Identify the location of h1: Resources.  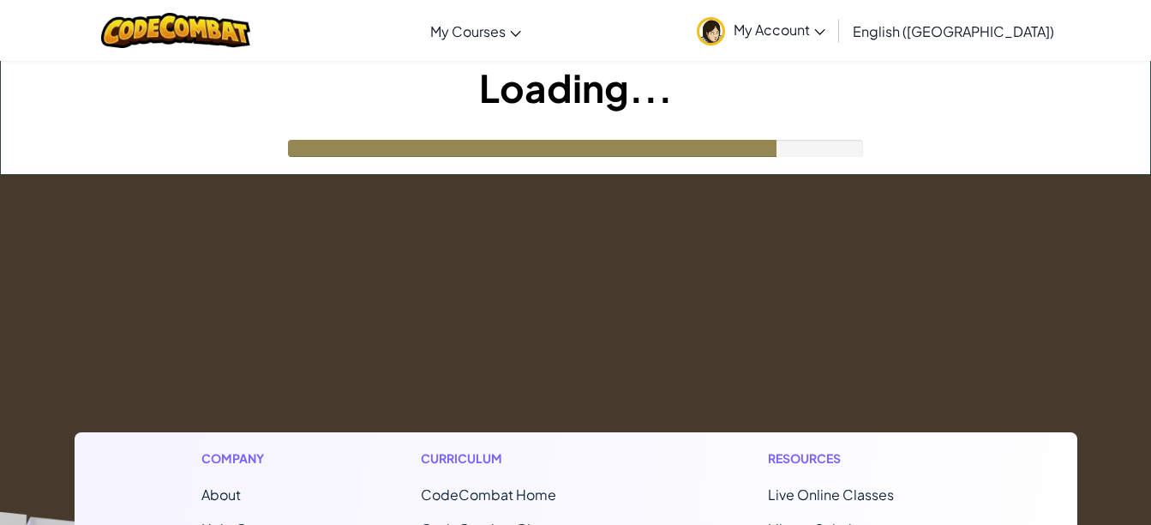
(859, 458).